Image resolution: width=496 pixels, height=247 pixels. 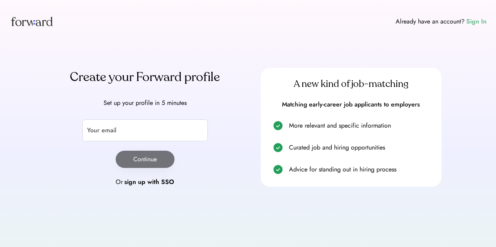 What do you see at coordinates (360, 126) in the screenshot?
I see `div: More relevant and specific information` at bounding box center [360, 126].